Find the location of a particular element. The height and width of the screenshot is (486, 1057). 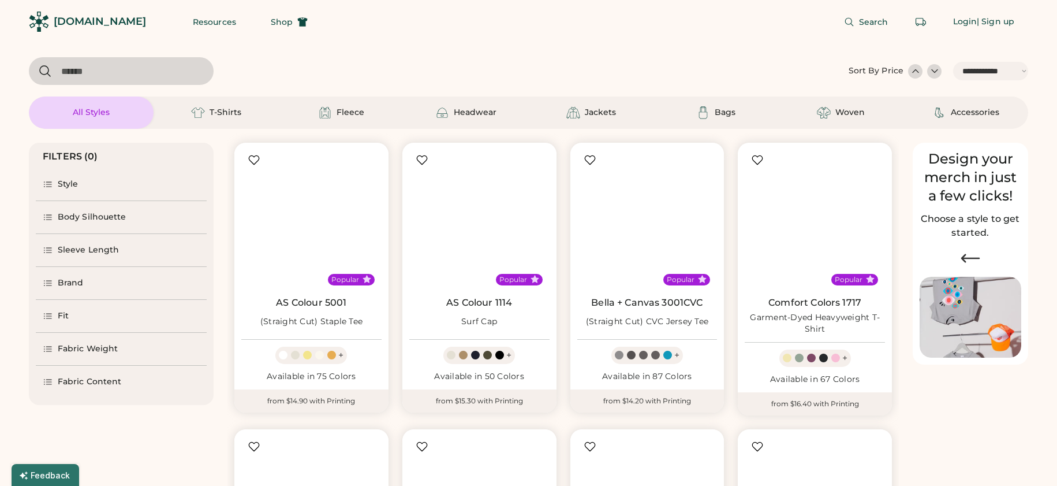

div: Accessories is located at coordinates (975, 113).